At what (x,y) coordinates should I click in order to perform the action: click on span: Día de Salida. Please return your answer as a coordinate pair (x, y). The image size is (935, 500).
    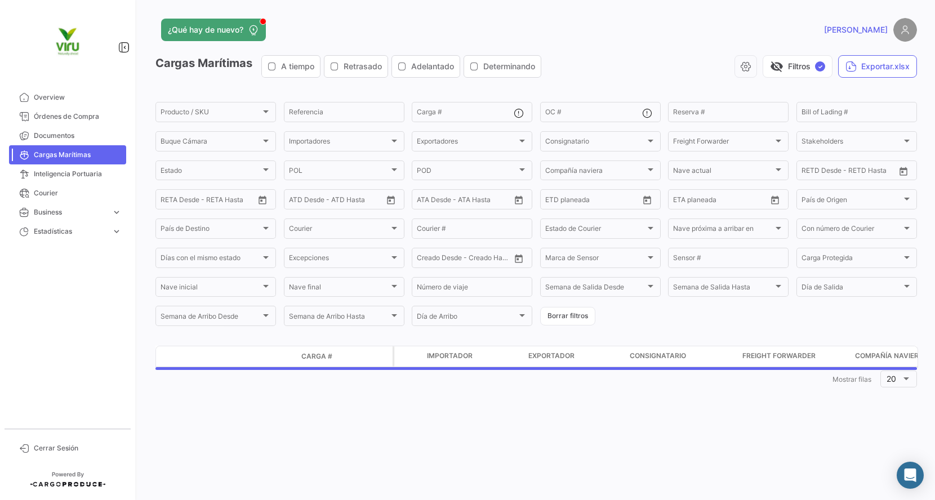
    Looking at the image, I should click on (852, 289).